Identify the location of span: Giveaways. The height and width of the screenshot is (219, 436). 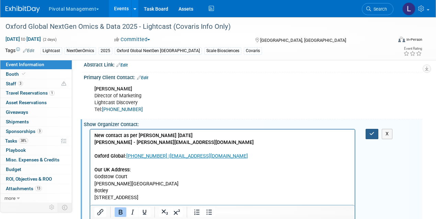
(17, 112).